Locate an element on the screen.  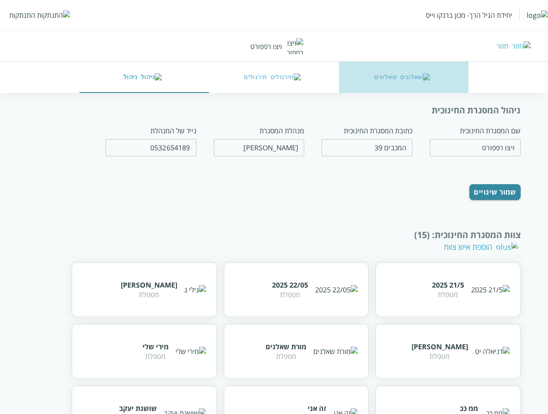
div: נייד של המנהלת is located at coordinates (151, 131).